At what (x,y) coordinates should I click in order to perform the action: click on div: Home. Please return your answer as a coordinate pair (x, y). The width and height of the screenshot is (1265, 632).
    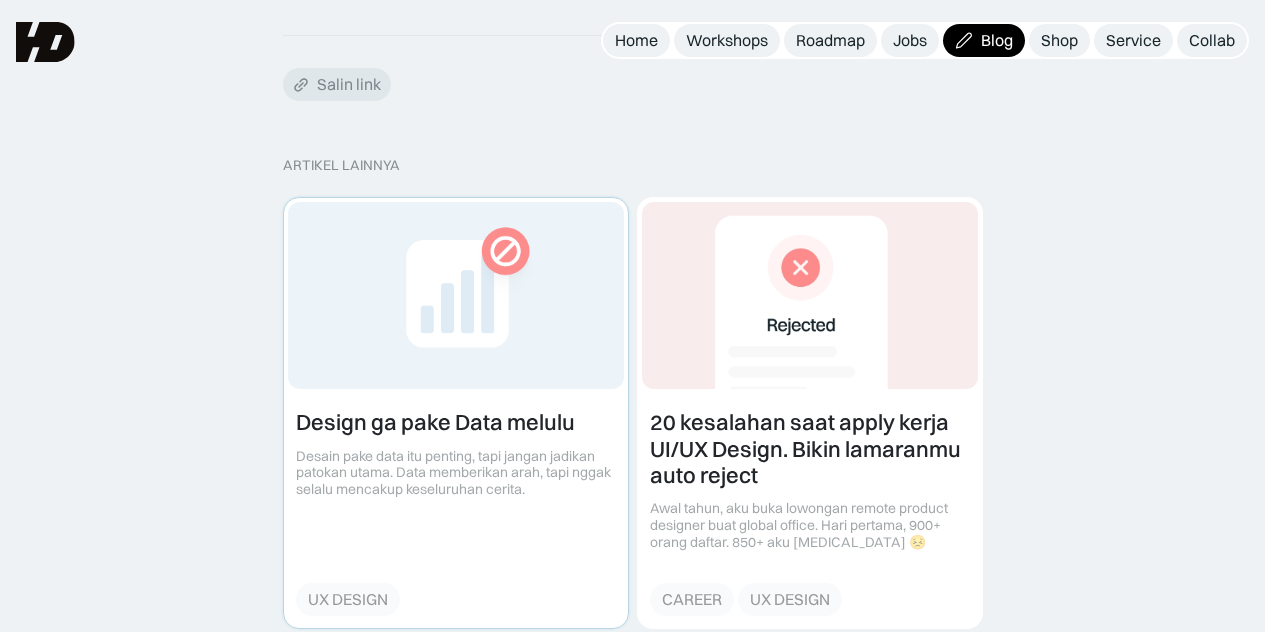
    Looking at the image, I should click on (636, 40).